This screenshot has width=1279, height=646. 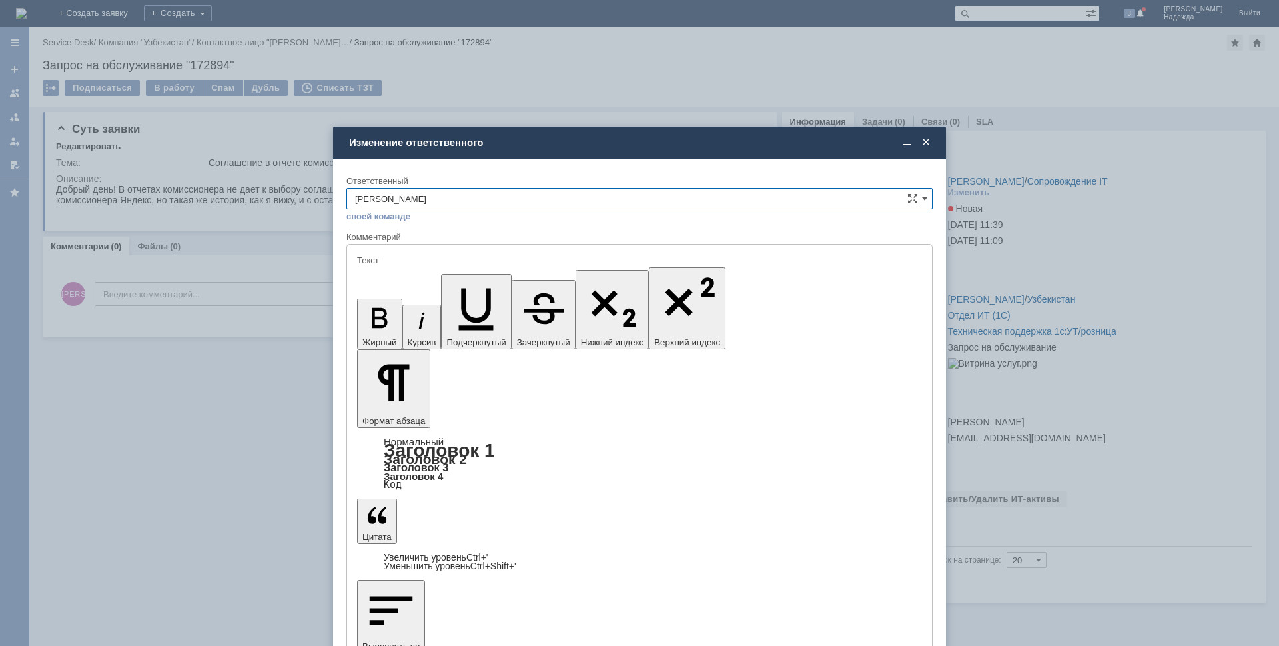 I want to click on span: Сложная форма, so click(x=913, y=199).